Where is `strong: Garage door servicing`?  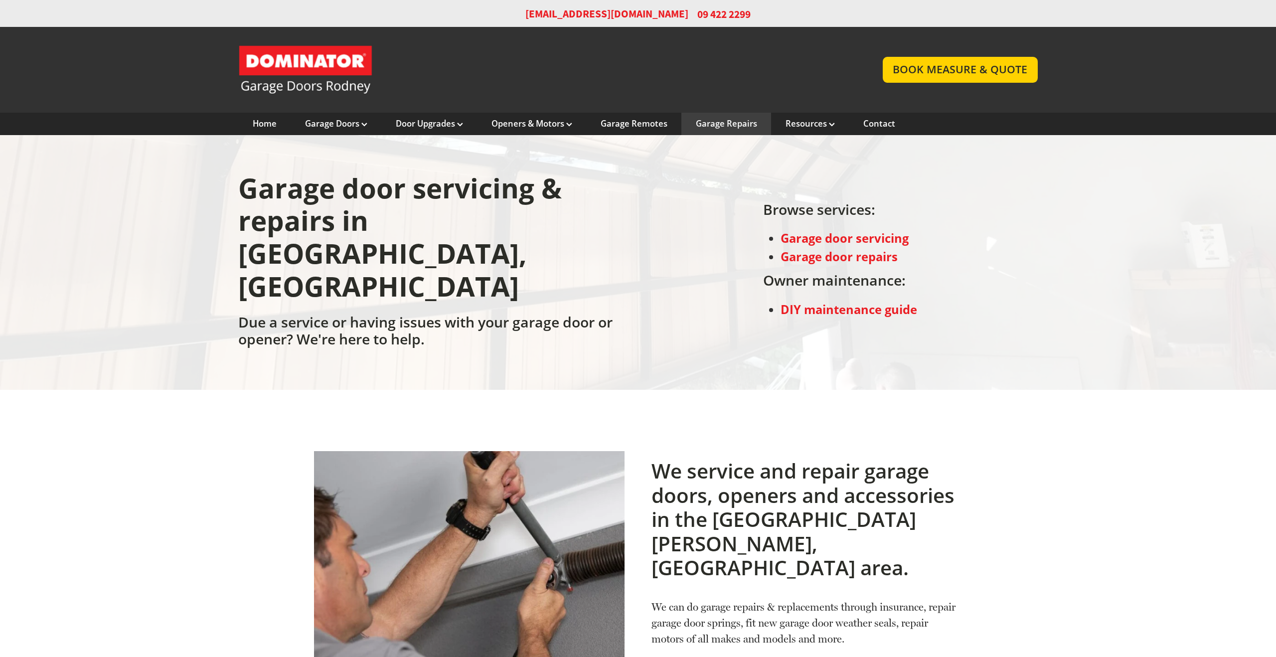 strong: Garage door servicing is located at coordinates (844, 238).